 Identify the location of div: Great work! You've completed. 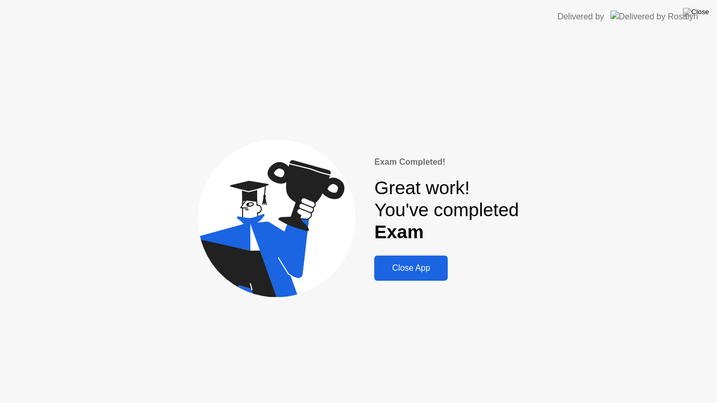
(446, 210).